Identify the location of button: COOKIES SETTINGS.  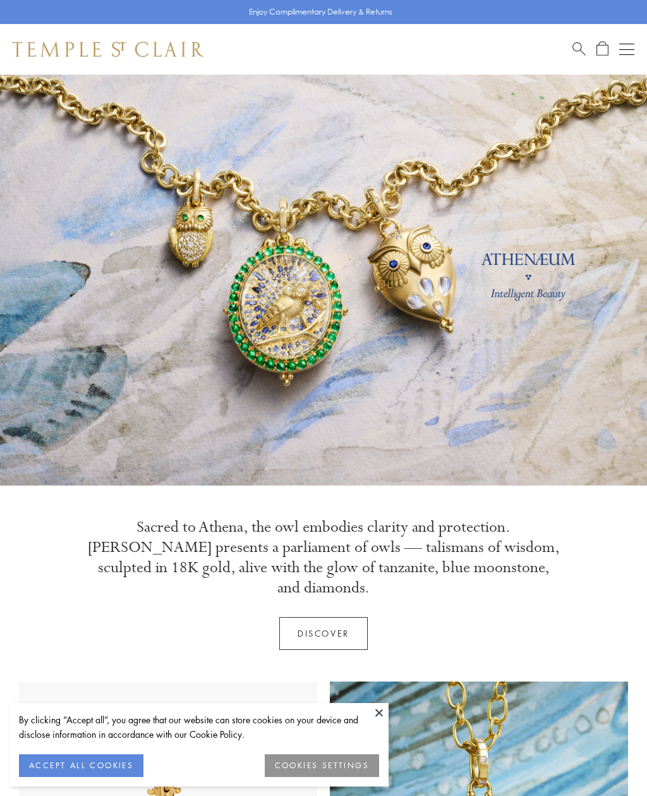
(322, 765).